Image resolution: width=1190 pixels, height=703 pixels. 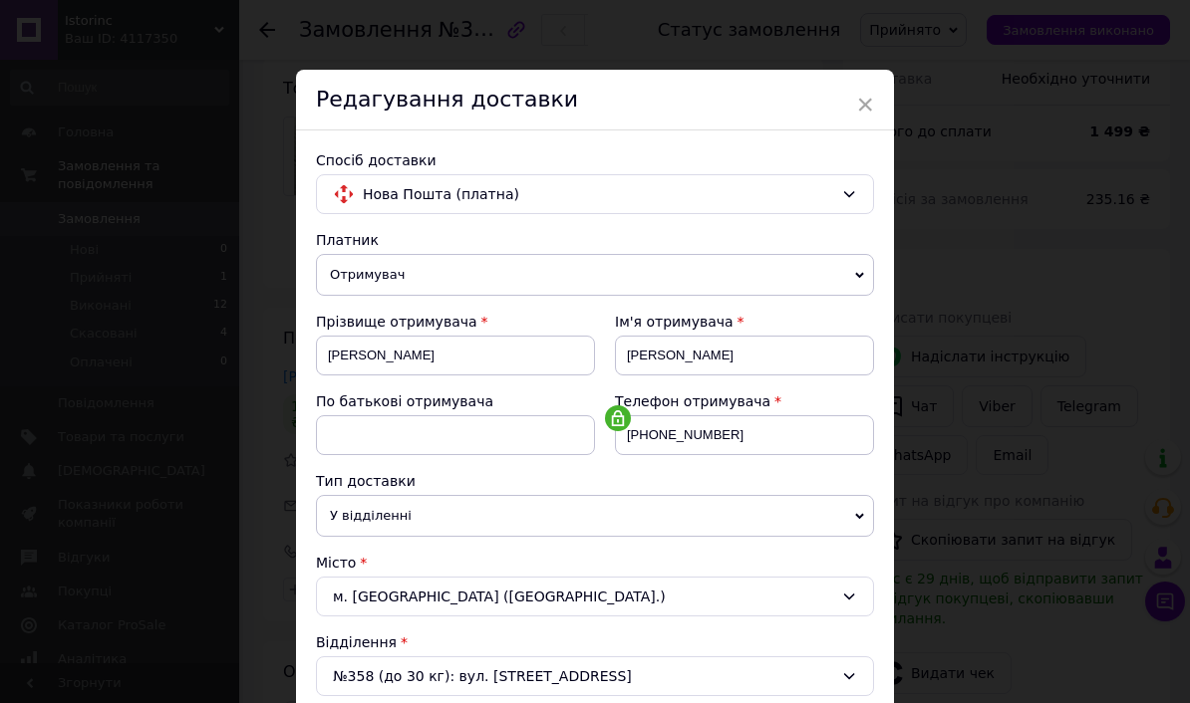 I want to click on input: +380, so click(x=744, y=435).